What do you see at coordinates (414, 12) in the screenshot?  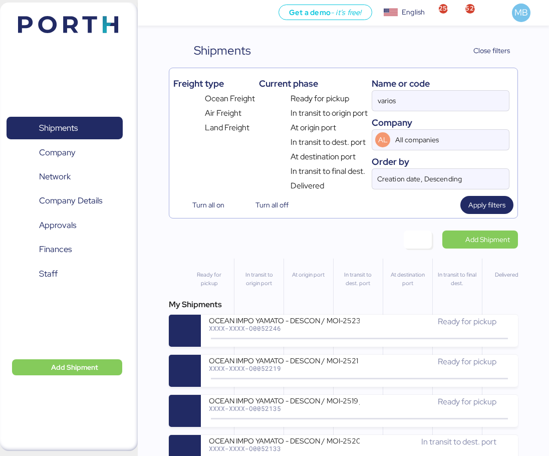 I see `div: English` at bounding box center [414, 12].